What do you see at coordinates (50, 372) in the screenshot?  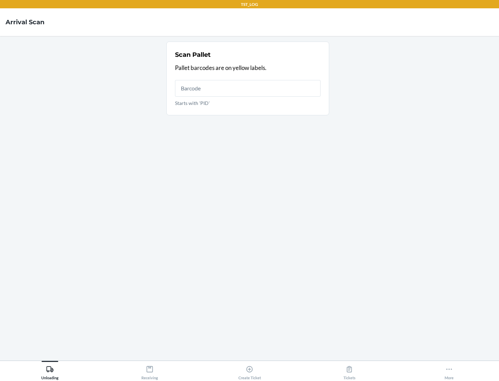 I see `div: Unloading` at bounding box center [50, 372].